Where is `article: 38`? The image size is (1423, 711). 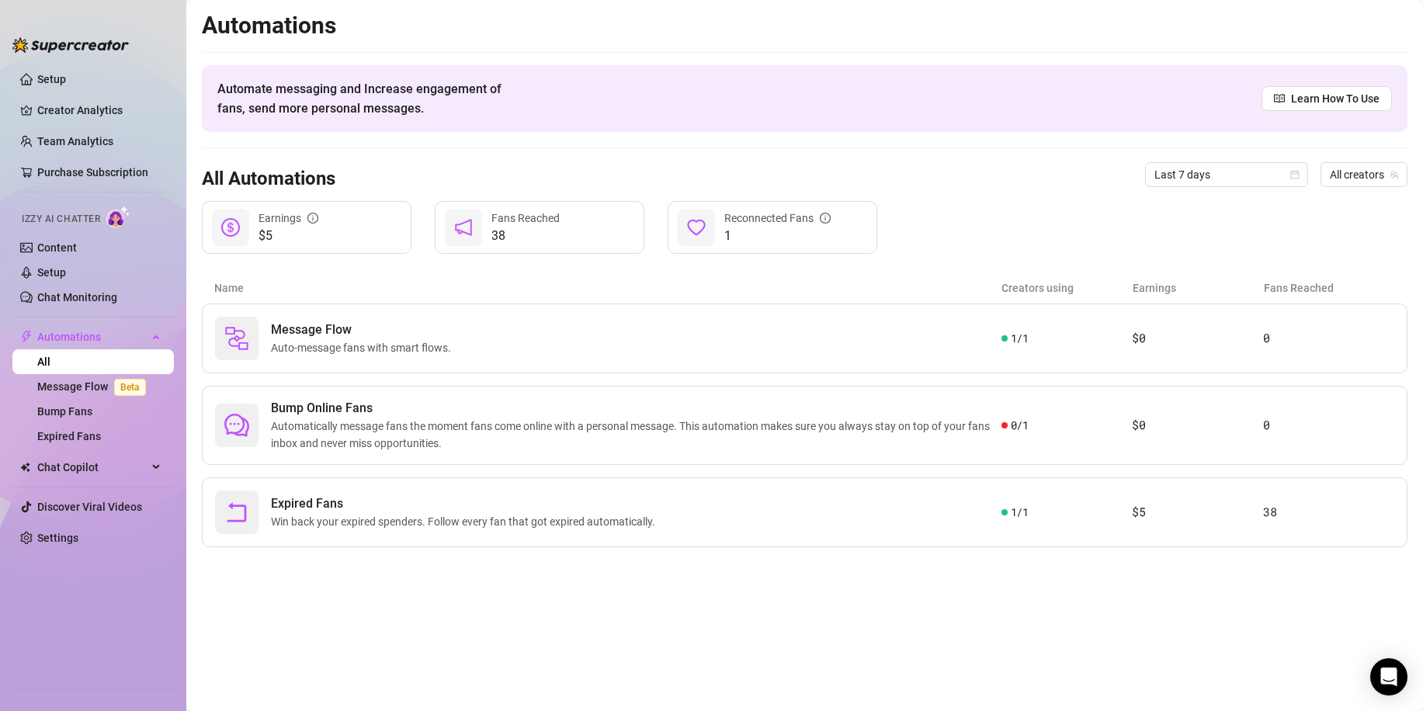 article: 38 is located at coordinates (1328, 512).